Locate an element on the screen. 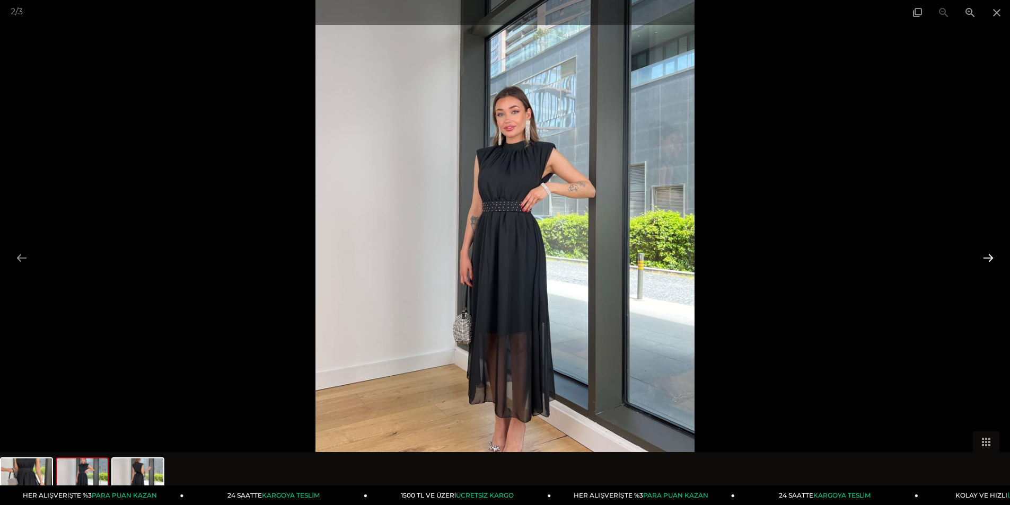 The image size is (1010, 505). img: tiara-elbise-25y353-16-b1e.jpg is located at coordinates (138, 479).